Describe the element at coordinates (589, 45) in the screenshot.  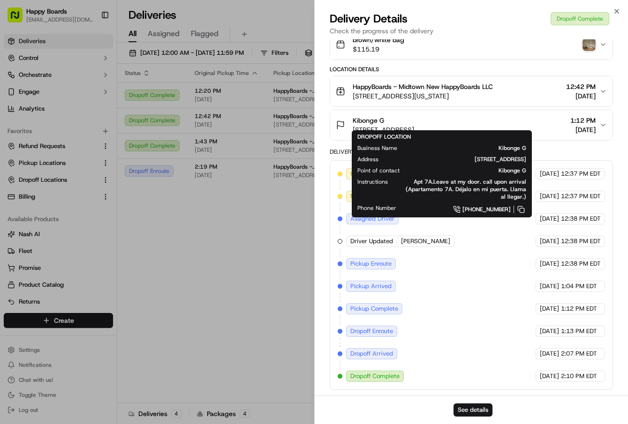
I see `button: photo_proof_of_delivery image` at that location.